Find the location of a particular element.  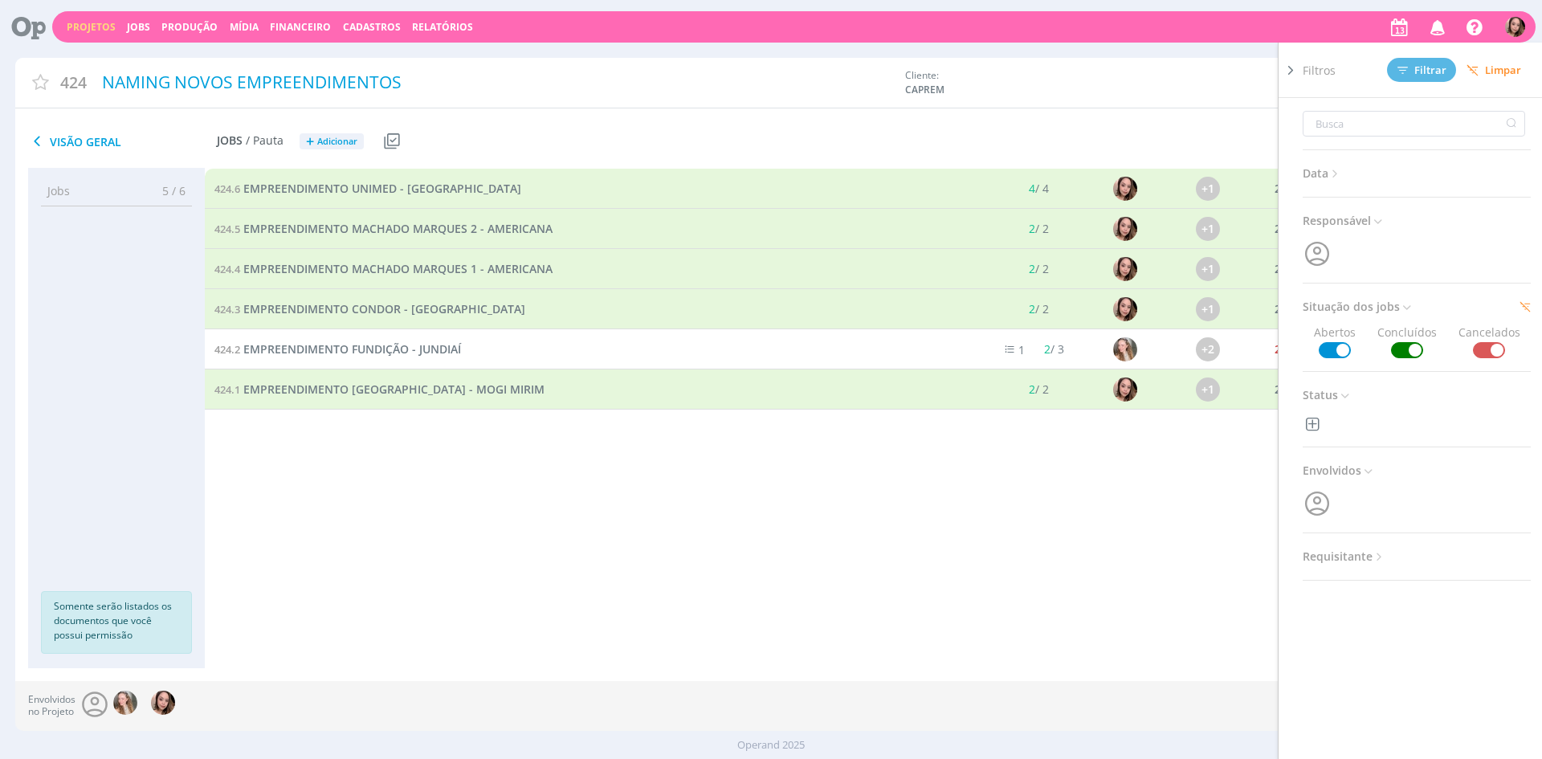

span: Responsável is located at coordinates (1344, 221).